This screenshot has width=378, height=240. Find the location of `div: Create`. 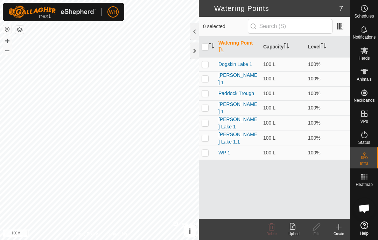

div: Create is located at coordinates (339, 233).